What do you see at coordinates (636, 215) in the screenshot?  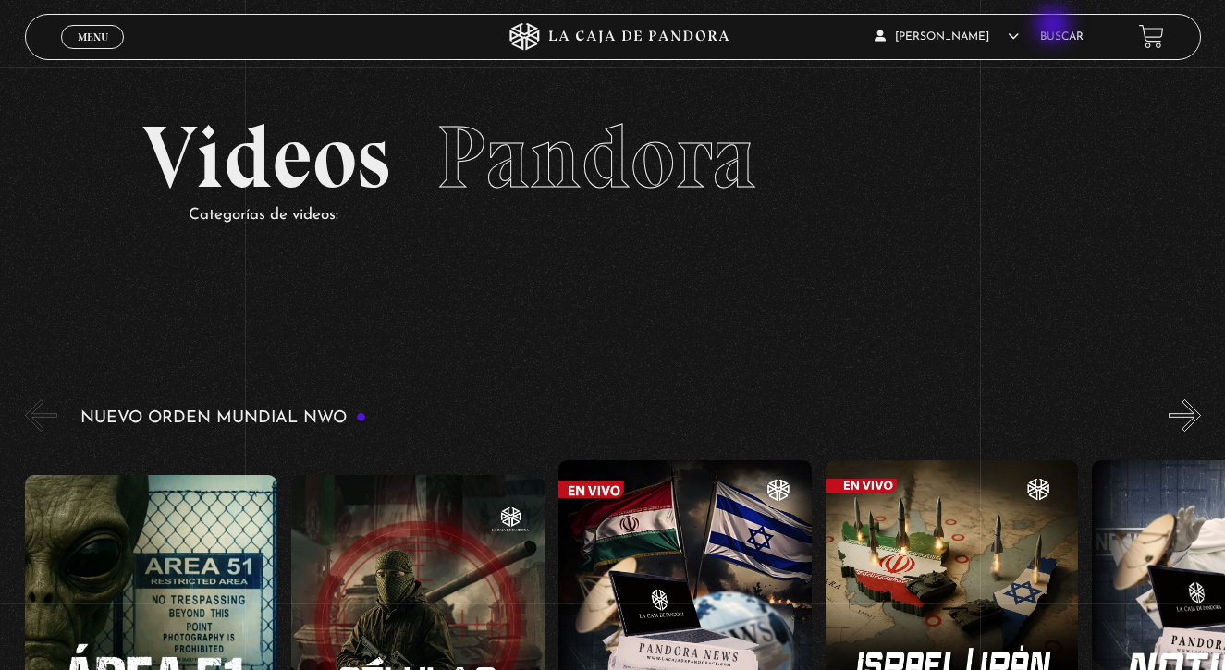 I see `p: Categorías de videos:` at bounding box center [636, 215].